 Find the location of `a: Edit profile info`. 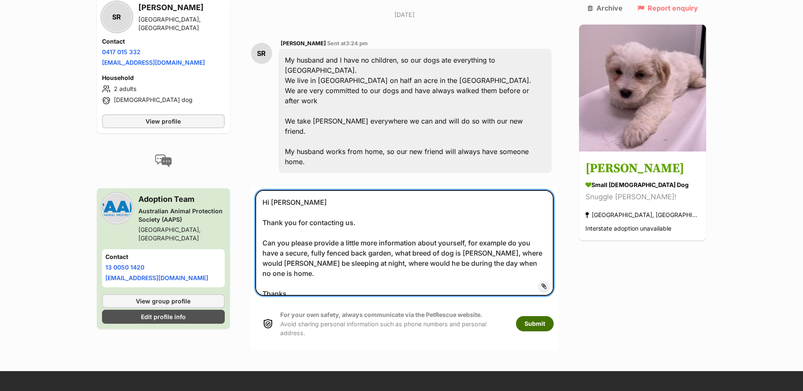

a: Edit profile info is located at coordinates (163, 317).